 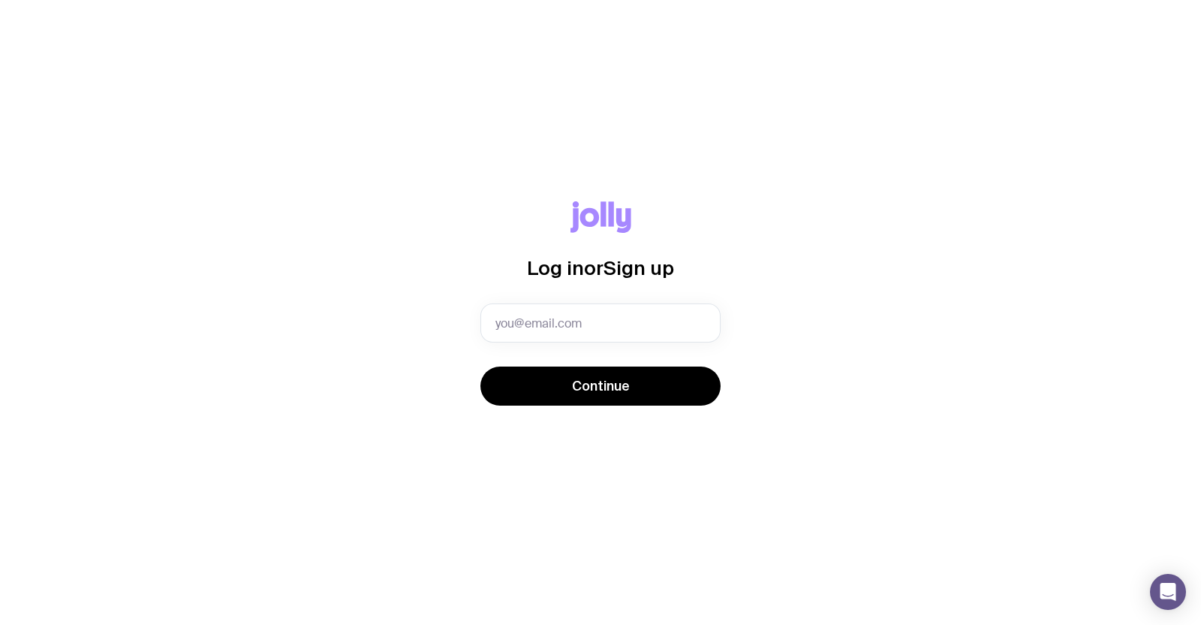 What do you see at coordinates (601, 386) in the screenshot?
I see `button: Continue` at bounding box center [601, 386].